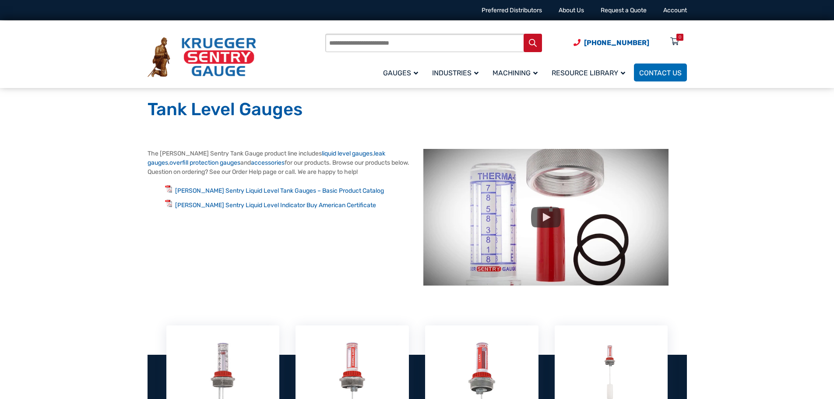 The height and width of the screenshot is (399, 834). I want to click on a: accessories, so click(267, 162).